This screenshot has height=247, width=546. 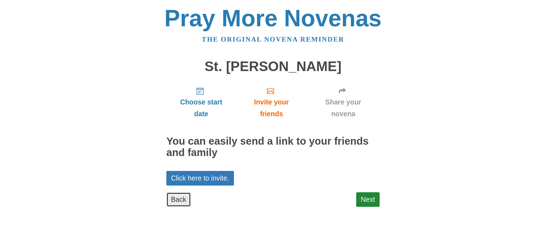 What do you see at coordinates (273, 39) in the screenshot?
I see `a: The original novena reminder` at bounding box center [273, 39].